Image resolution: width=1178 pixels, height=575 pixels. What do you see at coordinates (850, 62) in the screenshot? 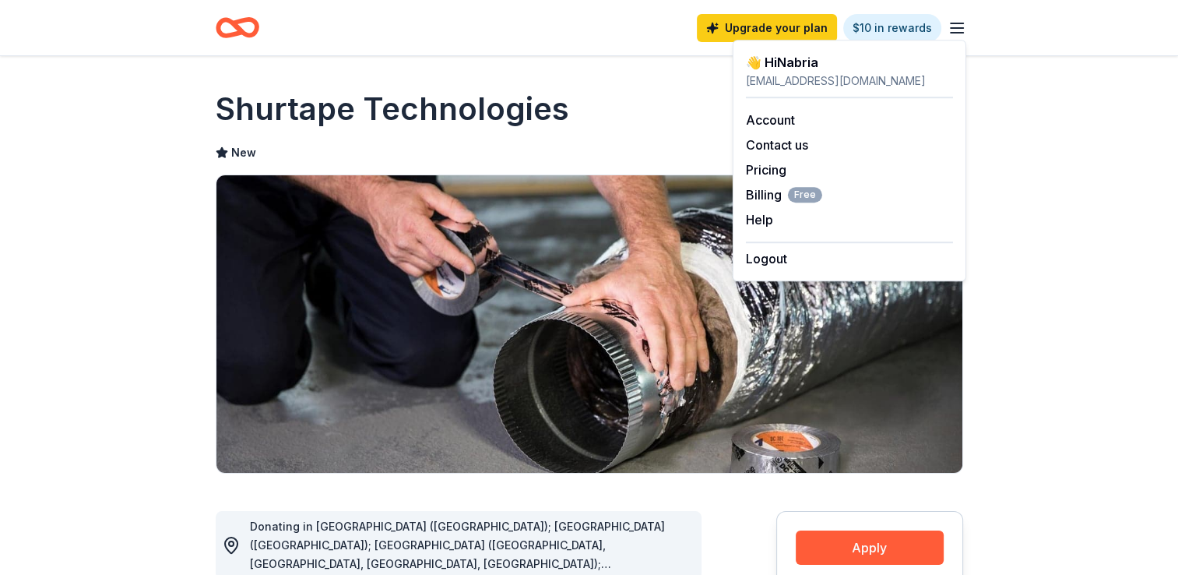
I see `div: 👋 Hi Nabria` at bounding box center [850, 62].